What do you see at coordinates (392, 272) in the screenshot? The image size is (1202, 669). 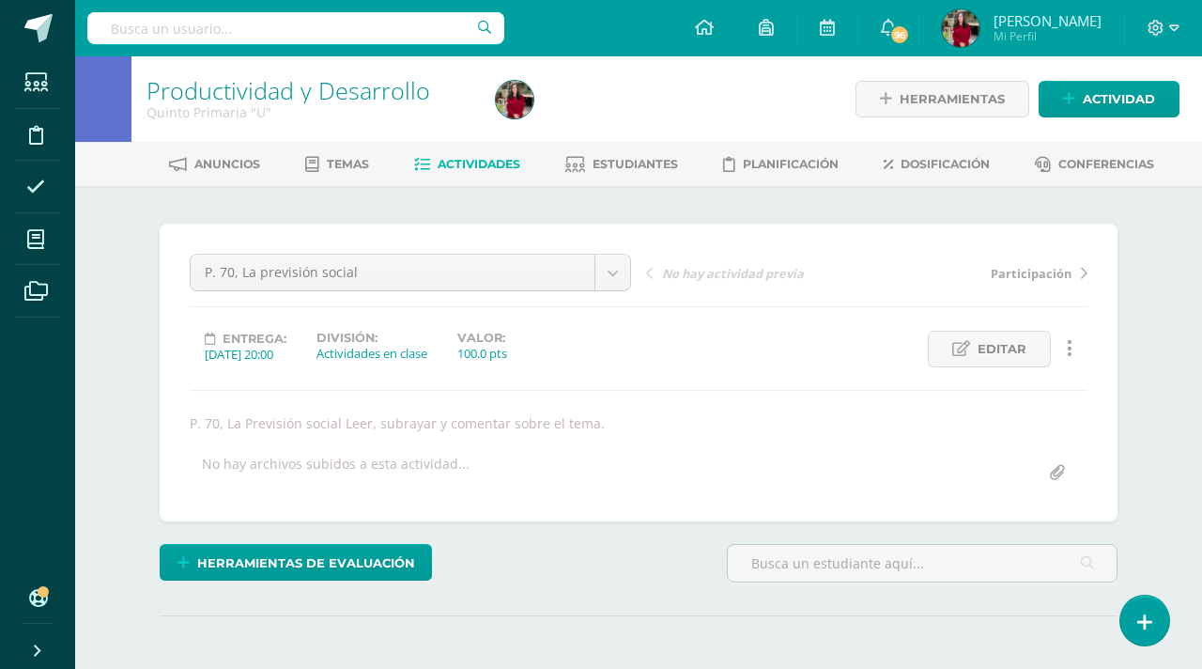 I see `span: P. 70, La previsión social` at bounding box center [392, 272].